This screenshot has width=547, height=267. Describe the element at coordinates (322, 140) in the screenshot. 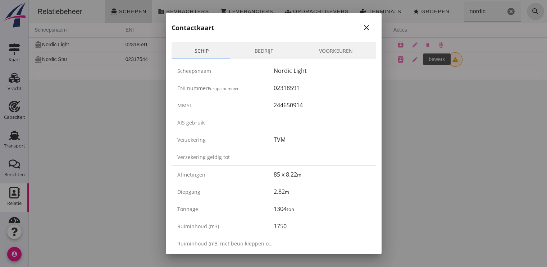

I see `div: TVM` at that location.